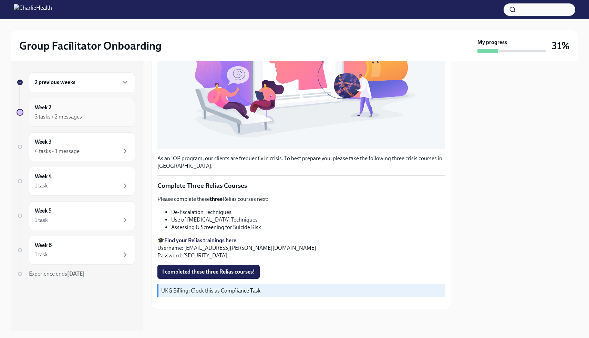 The width and height of the screenshot is (589, 338). Describe the element at coordinates (302, 291) in the screenshot. I see `p: UKG Billing: Clock this as Compliance Task` at that location.